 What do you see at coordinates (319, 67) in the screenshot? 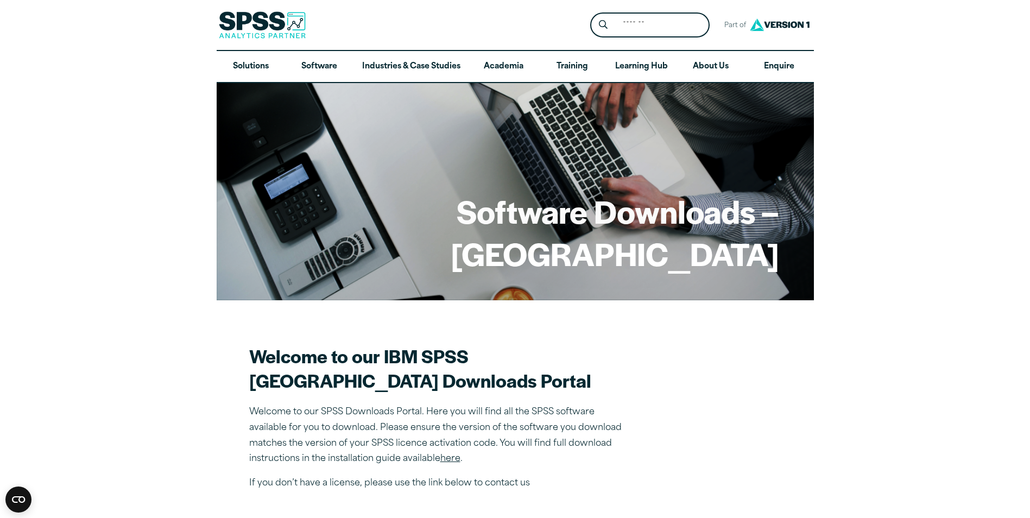
I see `a: Software` at bounding box center [319, 67].